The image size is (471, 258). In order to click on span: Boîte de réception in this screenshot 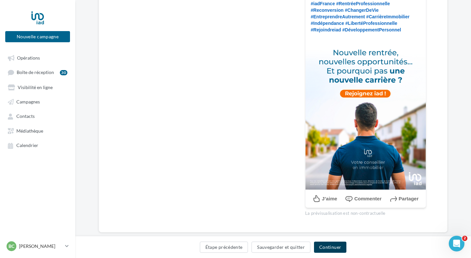, I will do `click(35, 72)`.